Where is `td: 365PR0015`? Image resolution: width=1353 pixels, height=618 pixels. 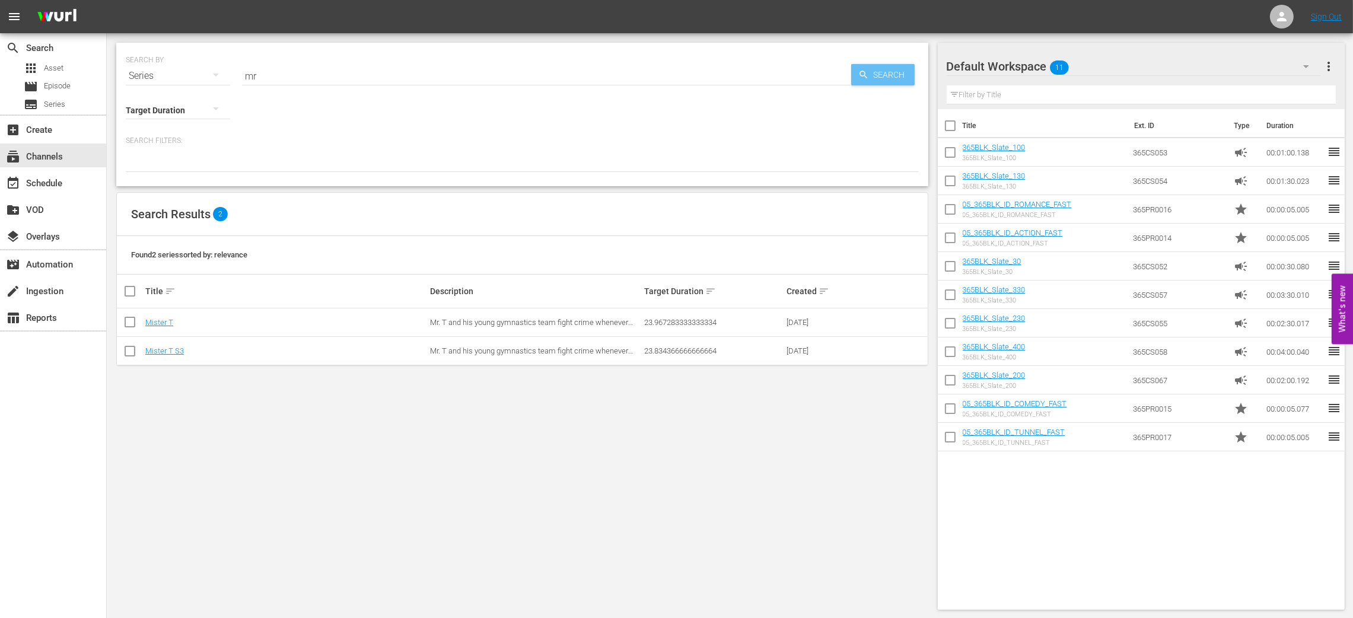 td: 365PR0015 is located at coordinates (1179, 409).